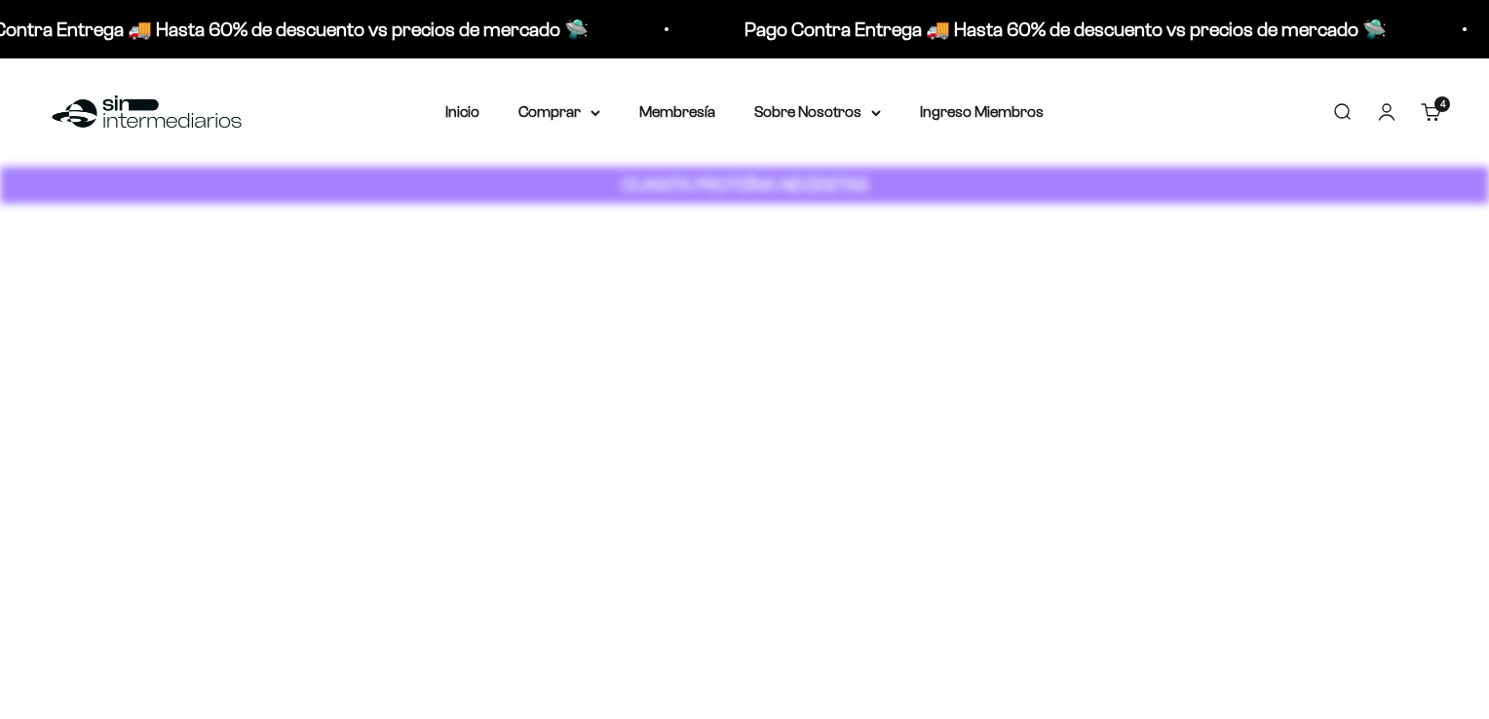 The width and height of the screenshot is (1489, 719). I want to click on summary: Sobre Nosotros, so click(818, 112).